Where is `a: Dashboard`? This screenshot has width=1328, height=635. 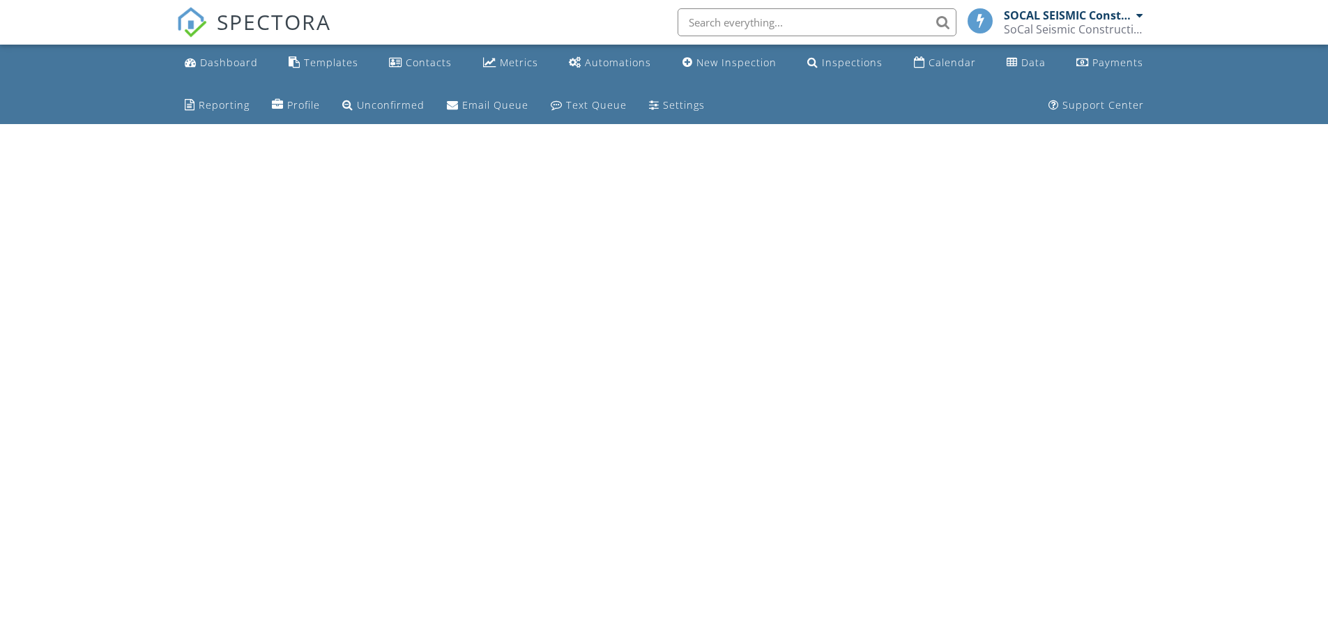 a: Dashboard is located at coordinates (221, 63).